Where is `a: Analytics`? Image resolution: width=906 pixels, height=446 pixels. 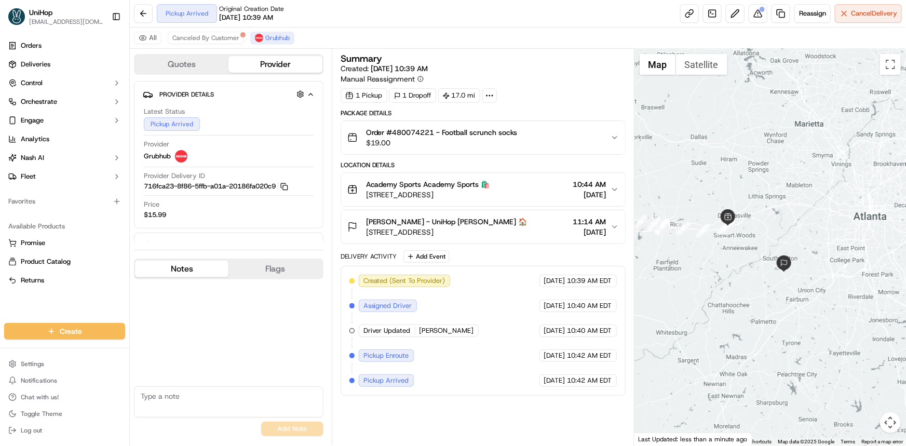 a: Analytics is located at coordinates (64, 139).